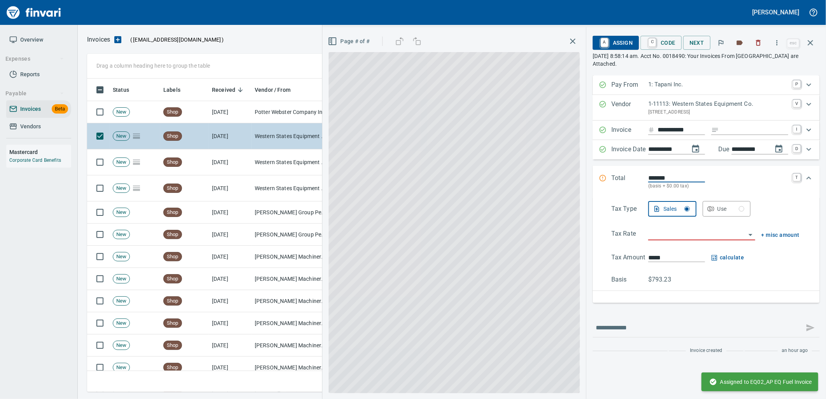 The width and height of the screenshot is (826, 399). Describe the element at coordinates (652, 130) in the screenshot. I see `svg: Invoice number` at that location.